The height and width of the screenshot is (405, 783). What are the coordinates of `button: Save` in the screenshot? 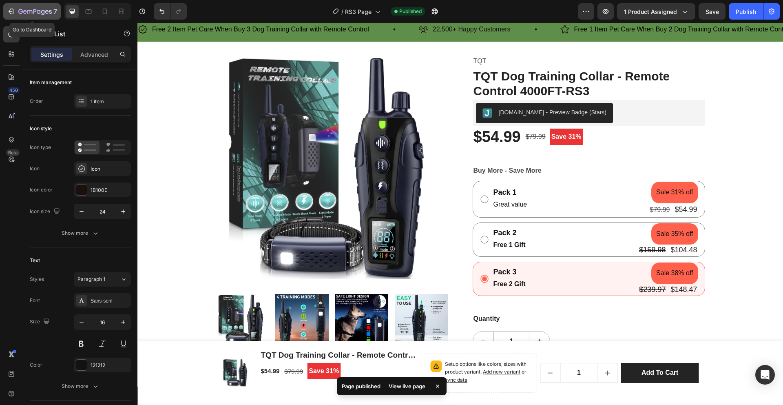 It's located at (712, 11).